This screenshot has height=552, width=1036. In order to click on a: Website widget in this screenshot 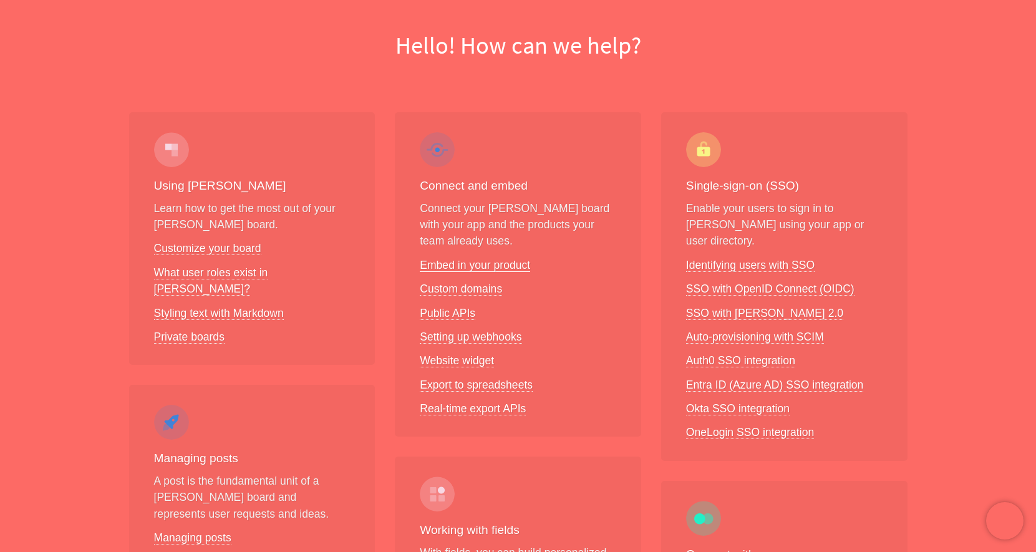, I will do `click(457, 360)`.